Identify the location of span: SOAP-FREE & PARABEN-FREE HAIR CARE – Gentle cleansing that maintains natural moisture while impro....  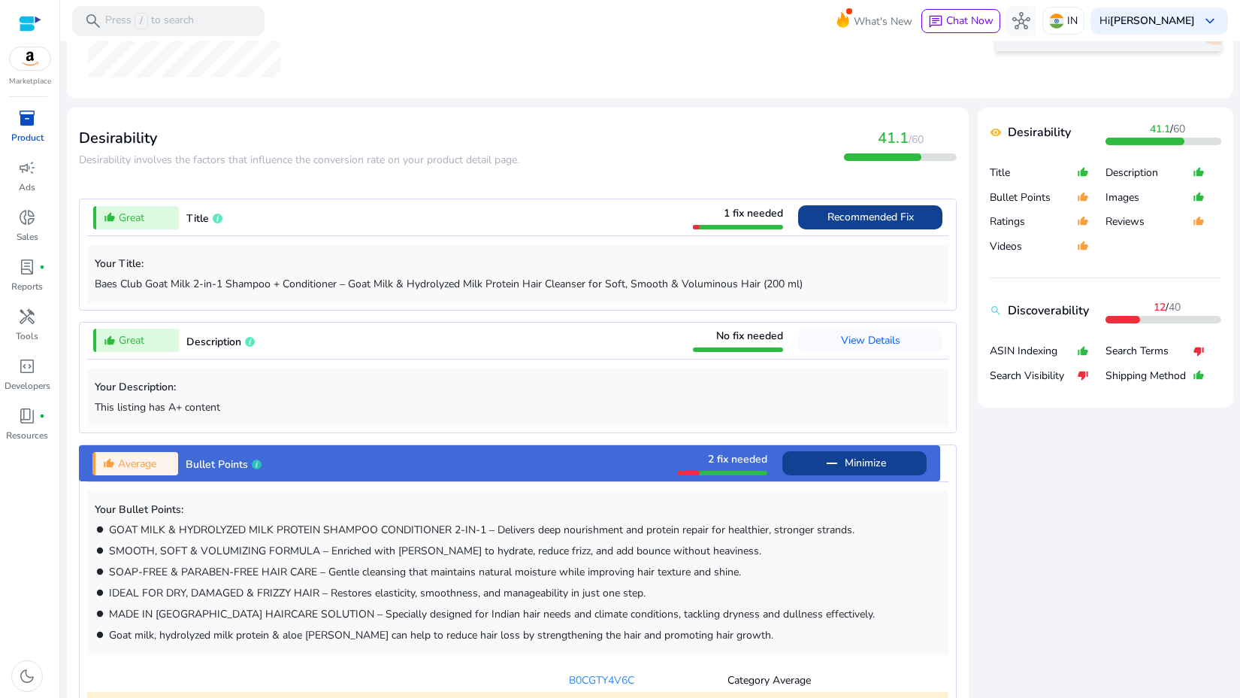
(425, 571).